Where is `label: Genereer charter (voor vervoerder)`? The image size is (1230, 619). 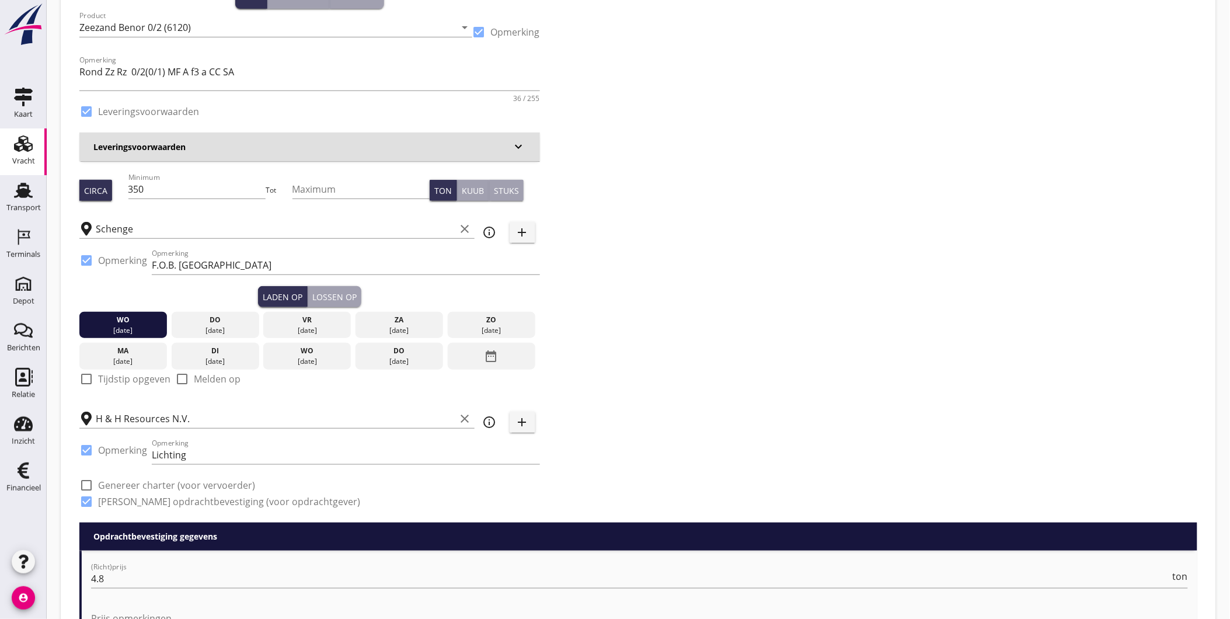 label: Genereer charter (voor vervoerder) is located at coordinates (176, 485).